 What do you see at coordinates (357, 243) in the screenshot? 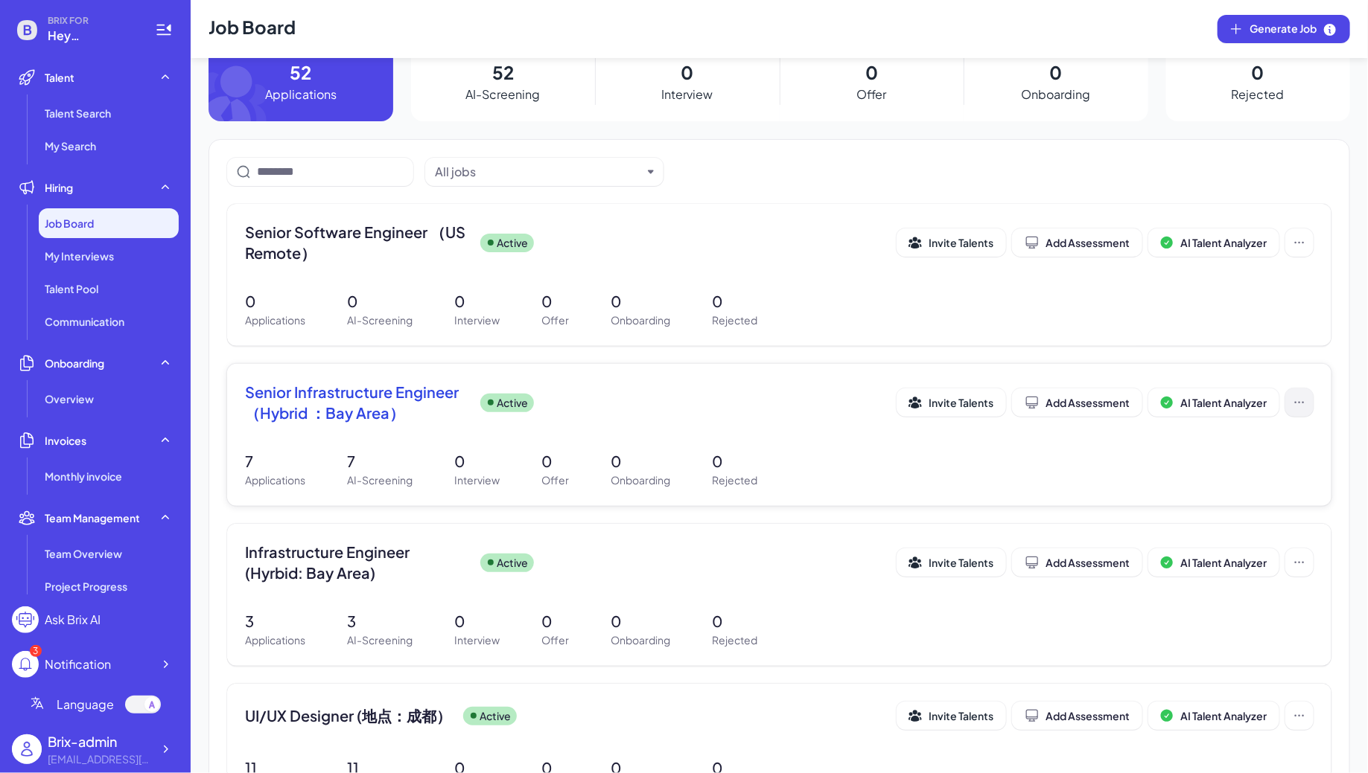
I see `span: Senior Software Engineer （US Remote）` at bounding box center [357, 243].